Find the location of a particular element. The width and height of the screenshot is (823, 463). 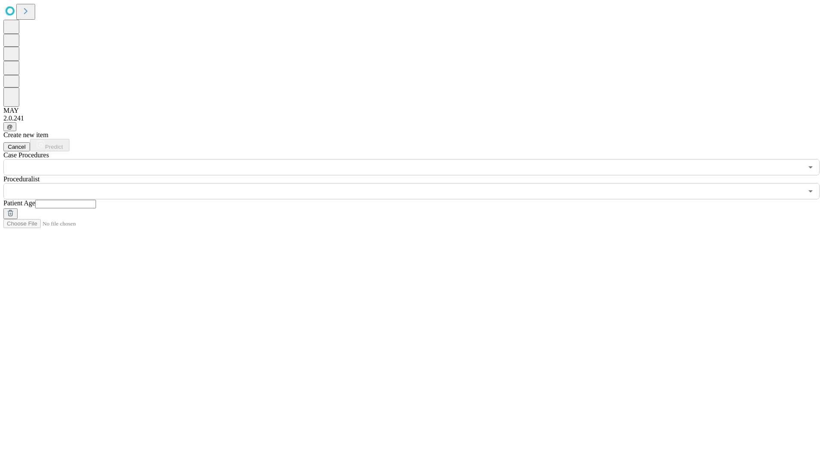

span: Predict is located at coordinates (54, 147).